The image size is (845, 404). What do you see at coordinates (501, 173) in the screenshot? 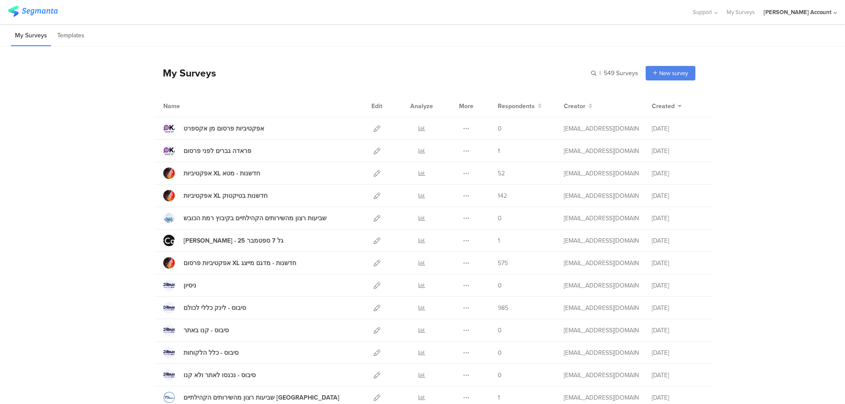
I see `span: 52` at bounding box center [501, 173].